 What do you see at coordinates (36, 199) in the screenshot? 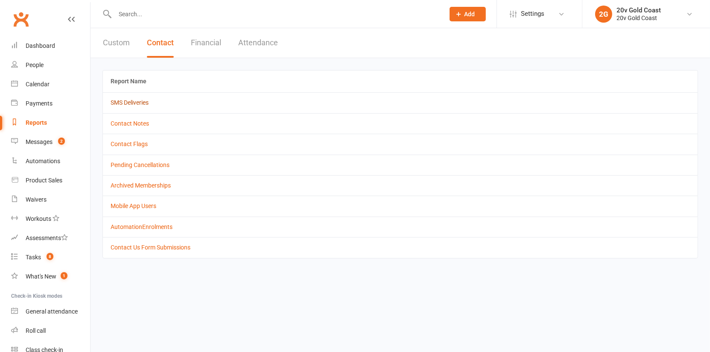
I see `div: Waivers` at bounding box center [36, 199].